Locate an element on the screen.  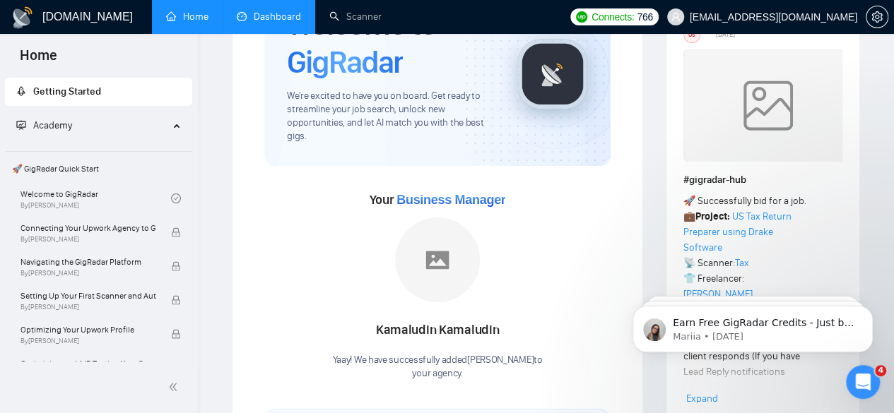
span: Connects: is located at coordinates (613, 17).